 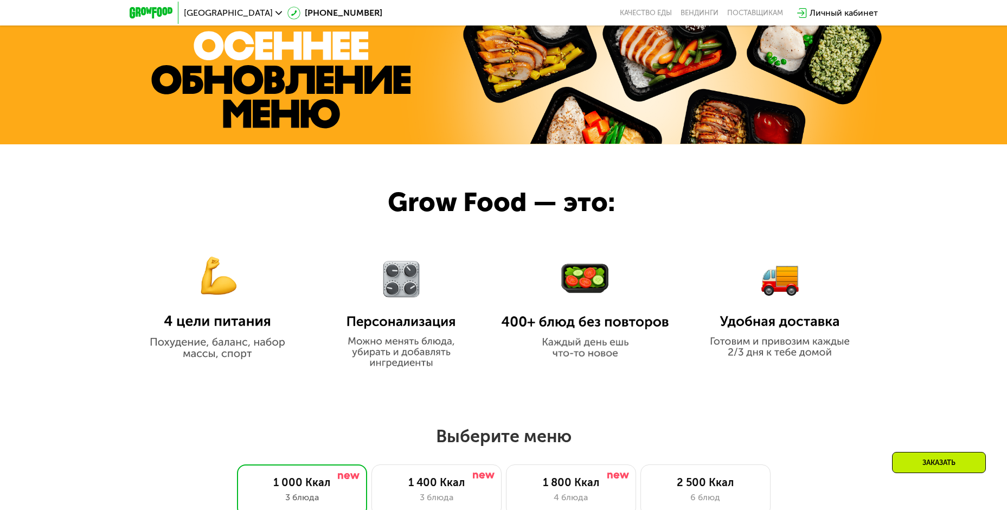 I want to click on div: 6 блюд, so click(x=705, y=497).